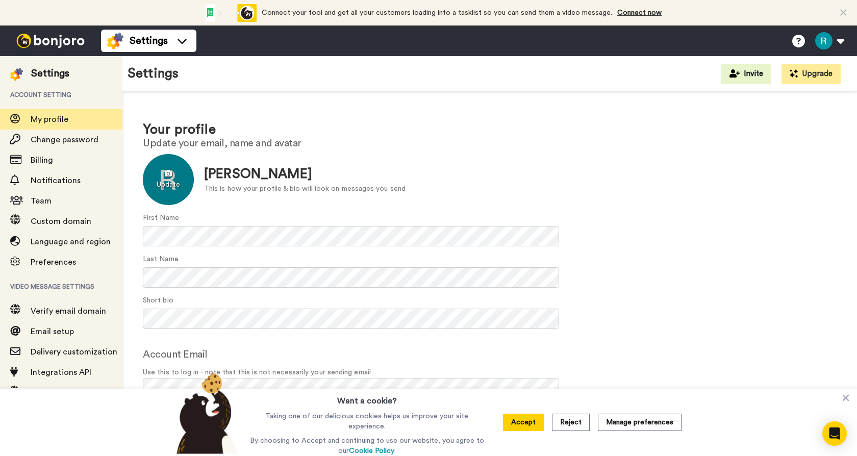  What do you see at coordinates (70, 242) in the screenshot?
I see `span: Language and region` at bounding box center [70, 242].